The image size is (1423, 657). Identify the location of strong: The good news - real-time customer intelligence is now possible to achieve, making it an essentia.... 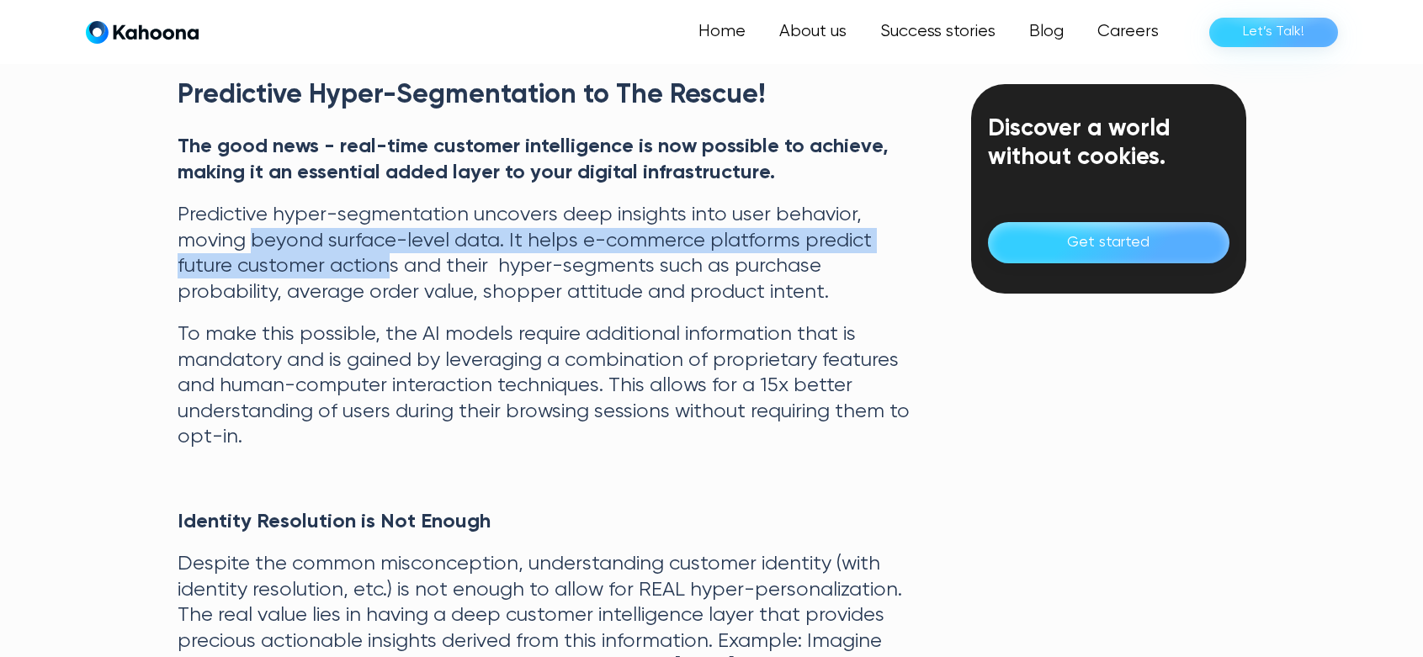
(533, 159).